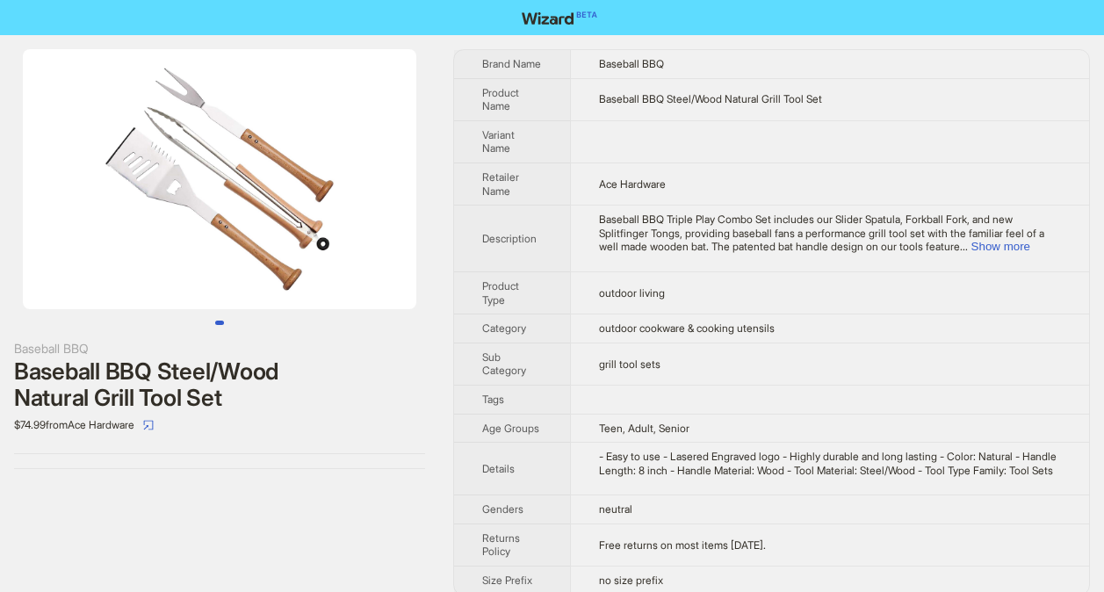  What do you see at coordinates (493, 399) in the screenshot?
I see `span: Tags` at bounding box center [493, 399].